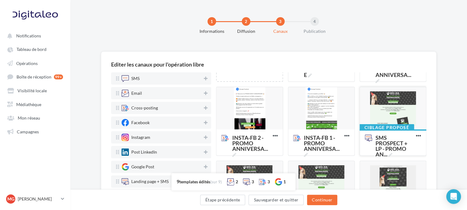 The height and width of the screenshot is (210, 467). I want to click on span: INSTA-FB 1 - PROMO ANNIVERSA, so click(323, 146).